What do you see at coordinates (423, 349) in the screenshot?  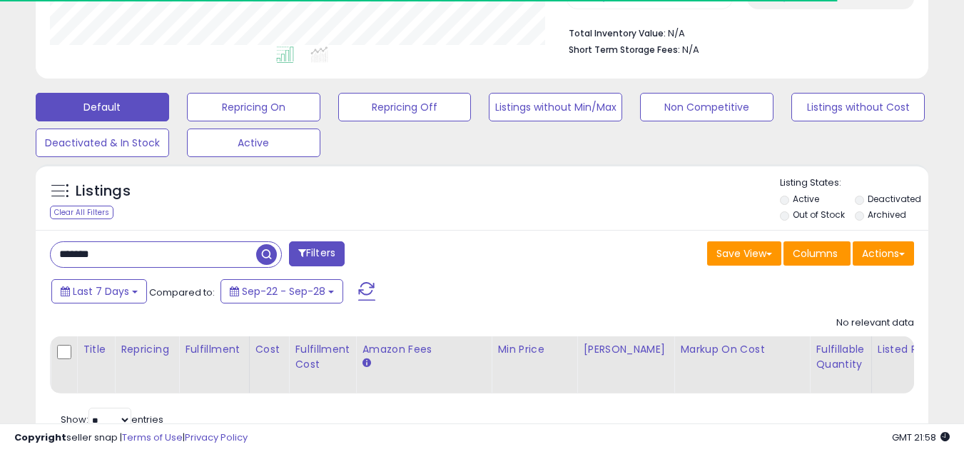 I see `div: Amazon Fees` at bounding box center [423, 349].